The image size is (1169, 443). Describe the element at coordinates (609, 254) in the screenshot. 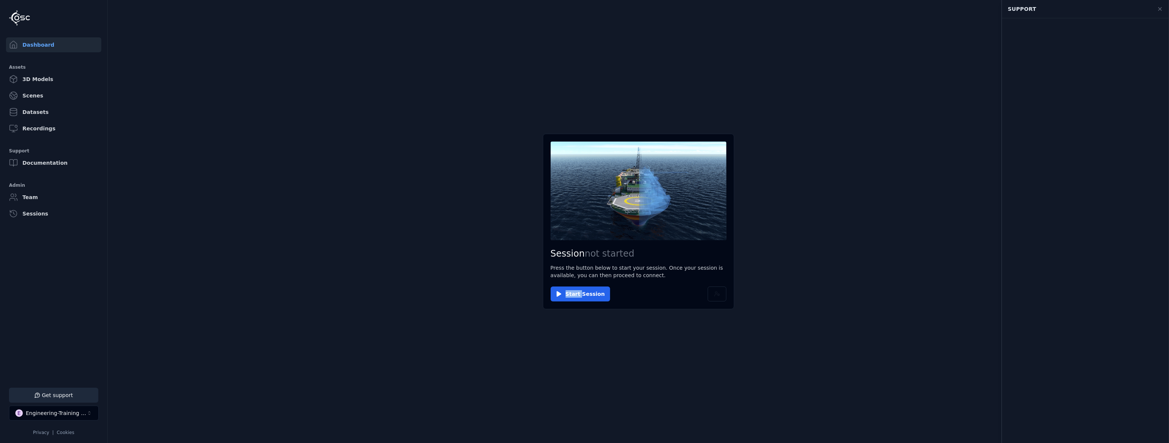

I see `span: not started` at that location.